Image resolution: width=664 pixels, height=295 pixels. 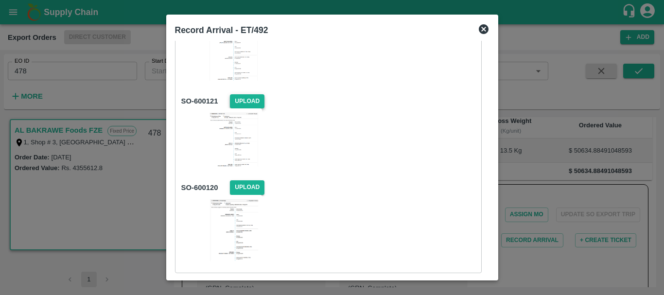 What do you see at coordinates (200, 101) in the screenshot?
I see `b: SO- 600121` at bounding box center [200, 101].